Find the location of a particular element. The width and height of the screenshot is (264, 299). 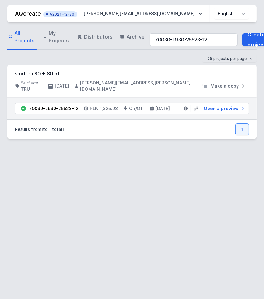

button: Make a copy is located at coordinates (224, 86).